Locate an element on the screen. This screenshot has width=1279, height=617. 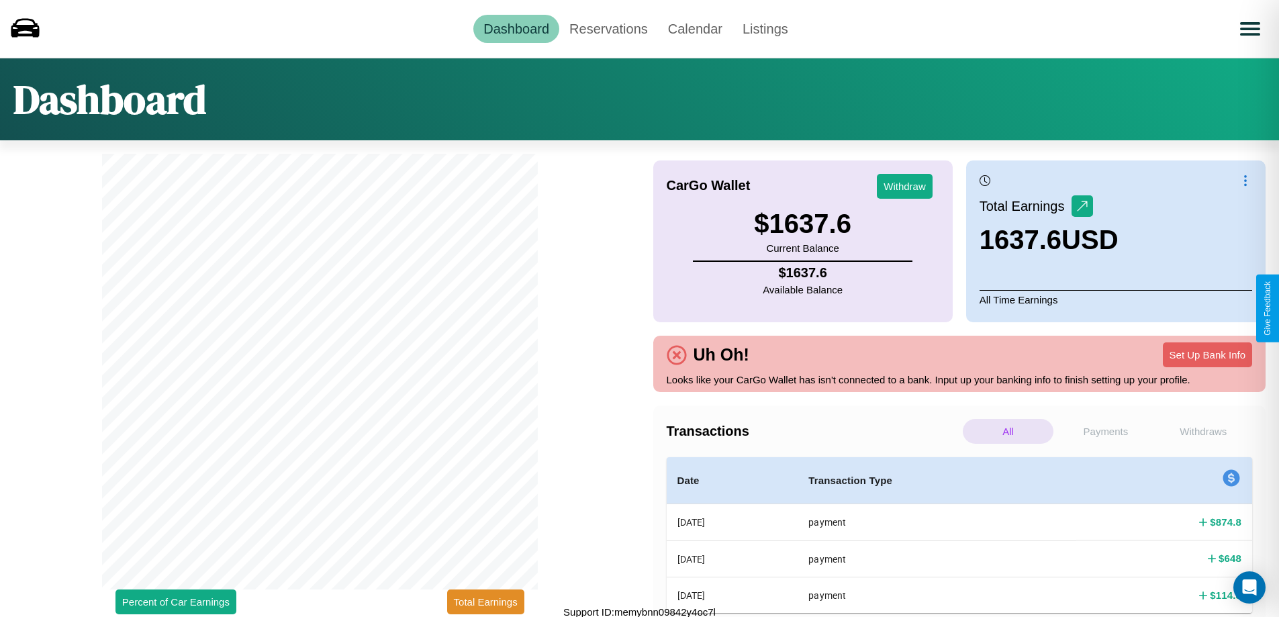
div: Give Feedback is located at coordinates (1268, 308).